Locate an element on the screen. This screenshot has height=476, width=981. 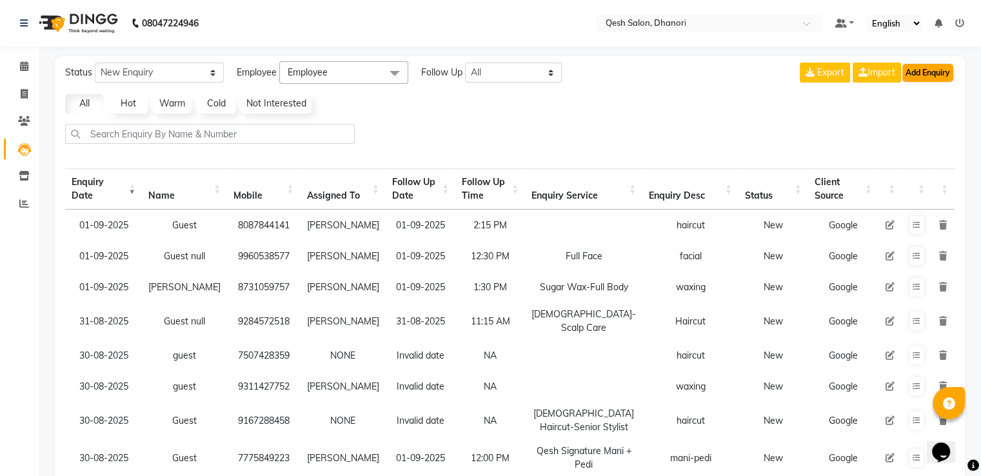
th: Status: activate to sort column ascending is located at coordinates (773, 189).